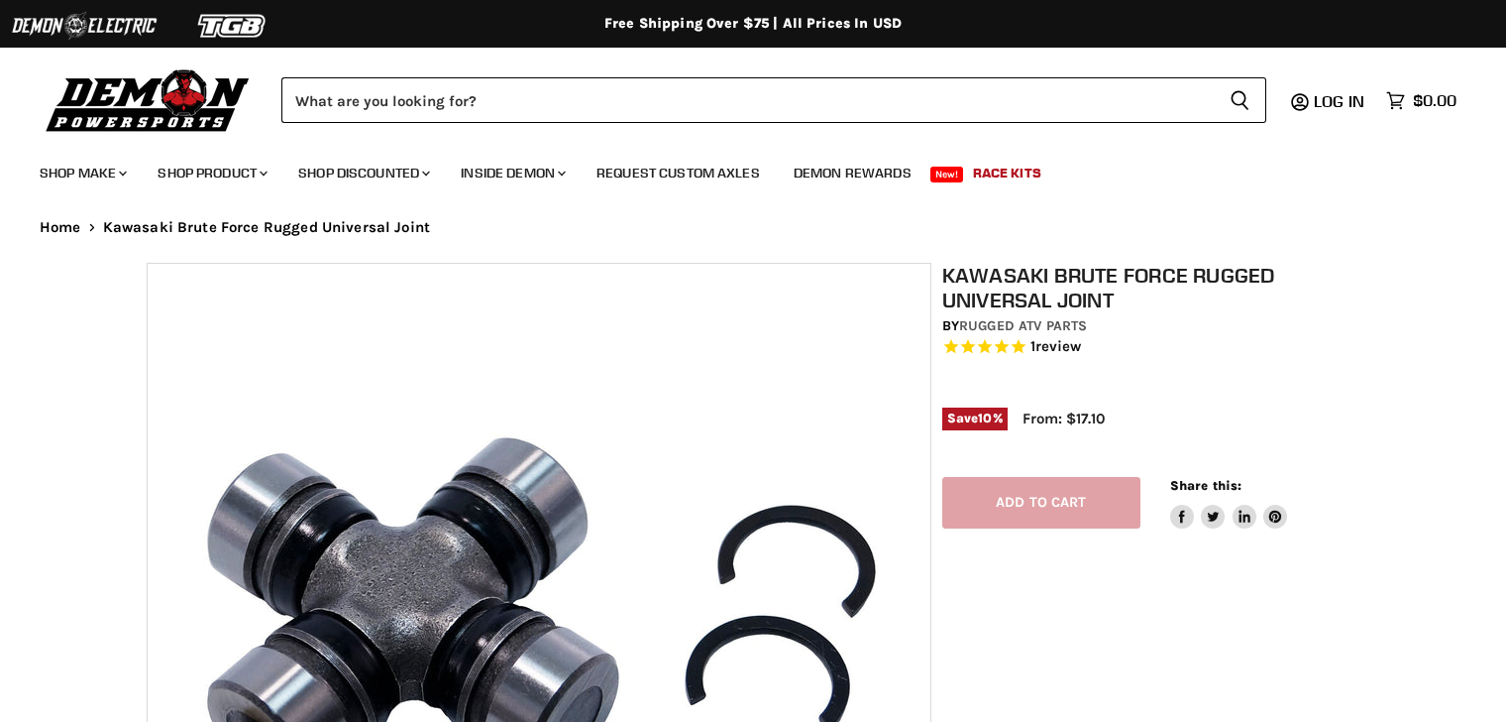 The height and width of the screenshot is (722, 1506). I want to click on div: by, so click(1157, 326).